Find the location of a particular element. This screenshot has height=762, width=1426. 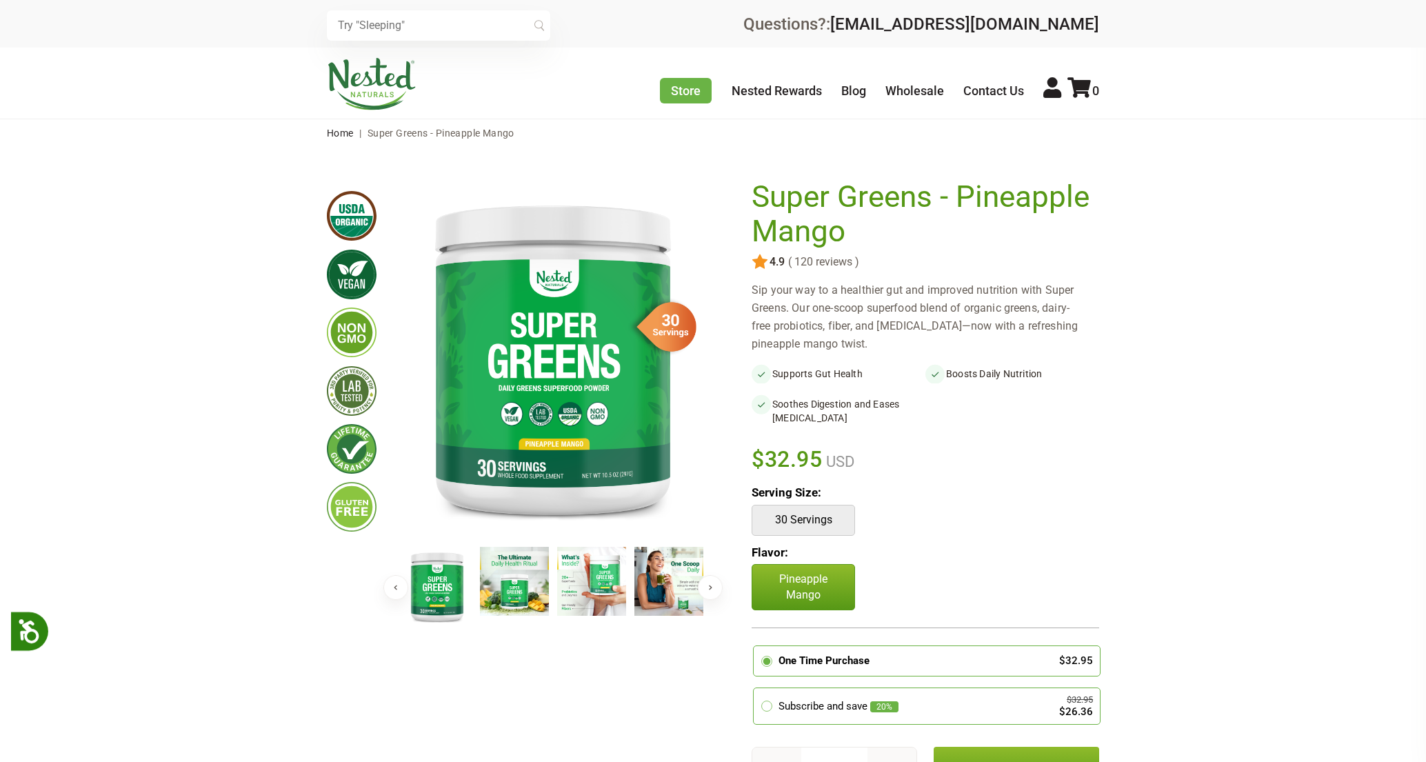

button: Next is located at coordinates (710, 587).